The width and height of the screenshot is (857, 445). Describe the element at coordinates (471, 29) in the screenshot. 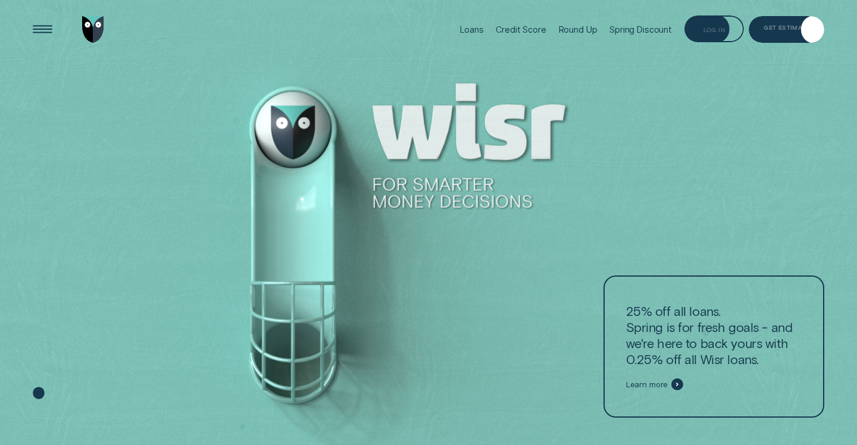

I see `div: Loans` at that location.